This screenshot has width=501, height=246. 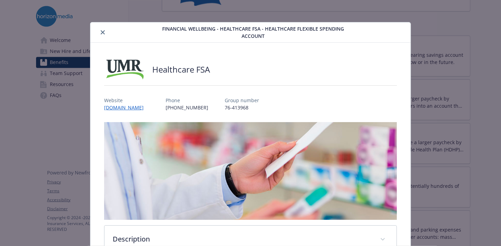 What do you see at coordinates (250, 171) in the screenshot?
I see `img: banner` at bounding box center [250, 171].